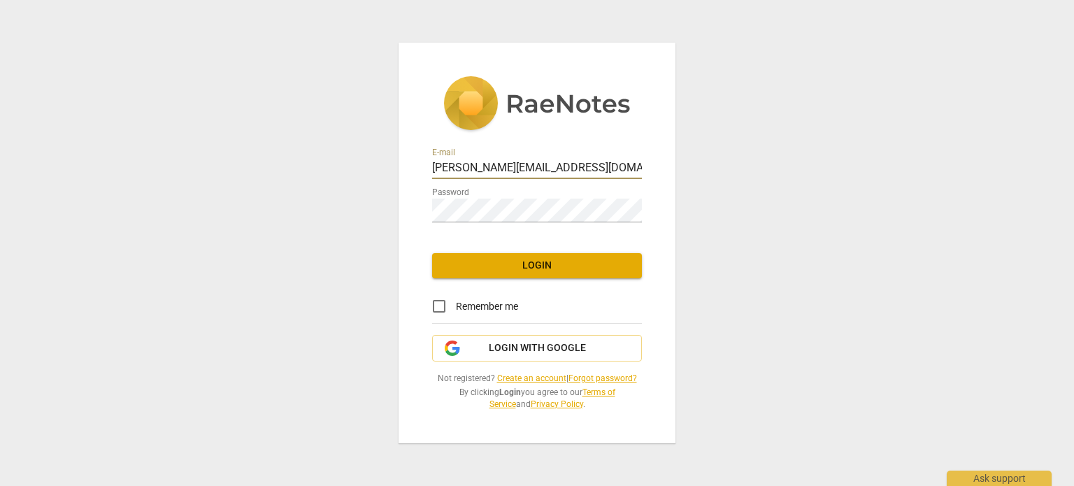 The height and width of the screenshot is (486, 1074). Describe the element at coordinates (537, 348) in the screenshot. I see `span: Login with Google` at that location.